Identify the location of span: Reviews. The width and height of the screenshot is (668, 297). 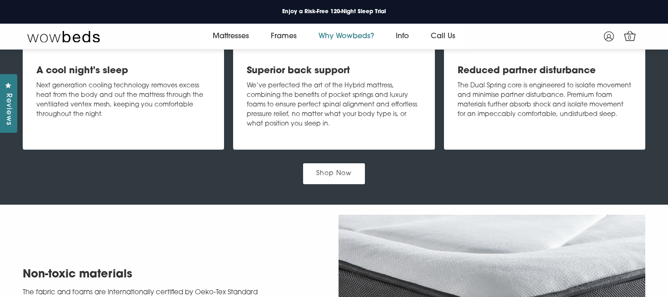
(8, 109).